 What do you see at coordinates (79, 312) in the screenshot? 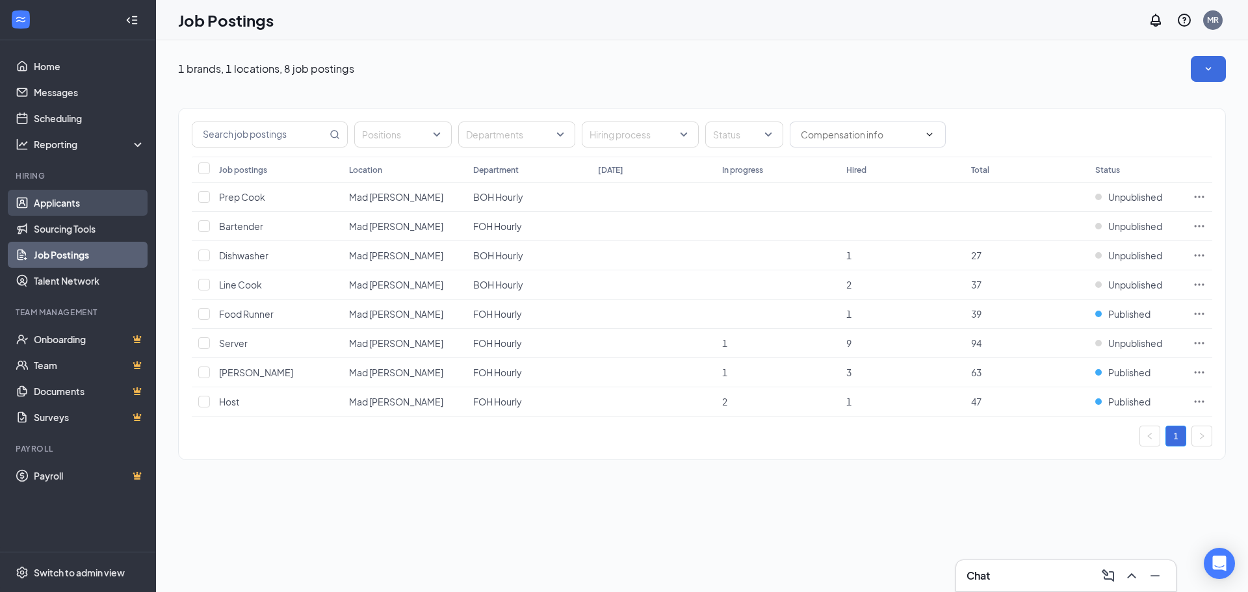
I see `div: Team Management` at bounding box center [79, 312].